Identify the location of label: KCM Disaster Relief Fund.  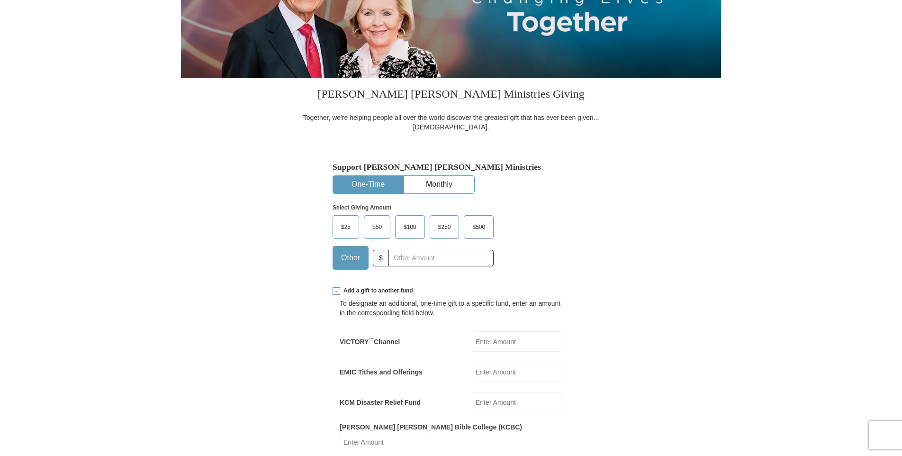
(380, 402).